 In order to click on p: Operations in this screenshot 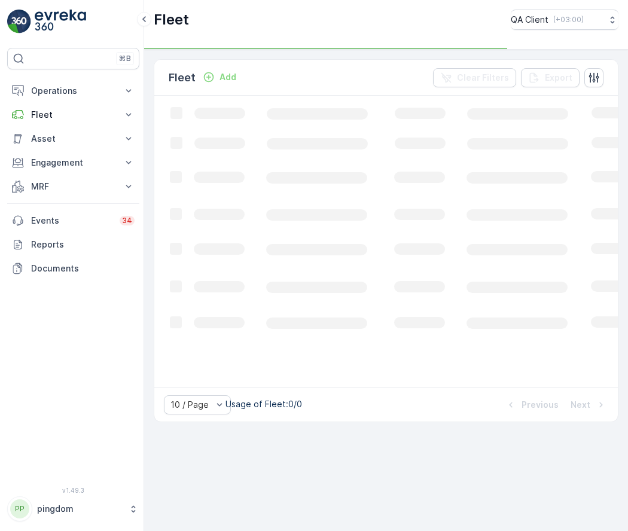, I will do `click(73, 91)`.